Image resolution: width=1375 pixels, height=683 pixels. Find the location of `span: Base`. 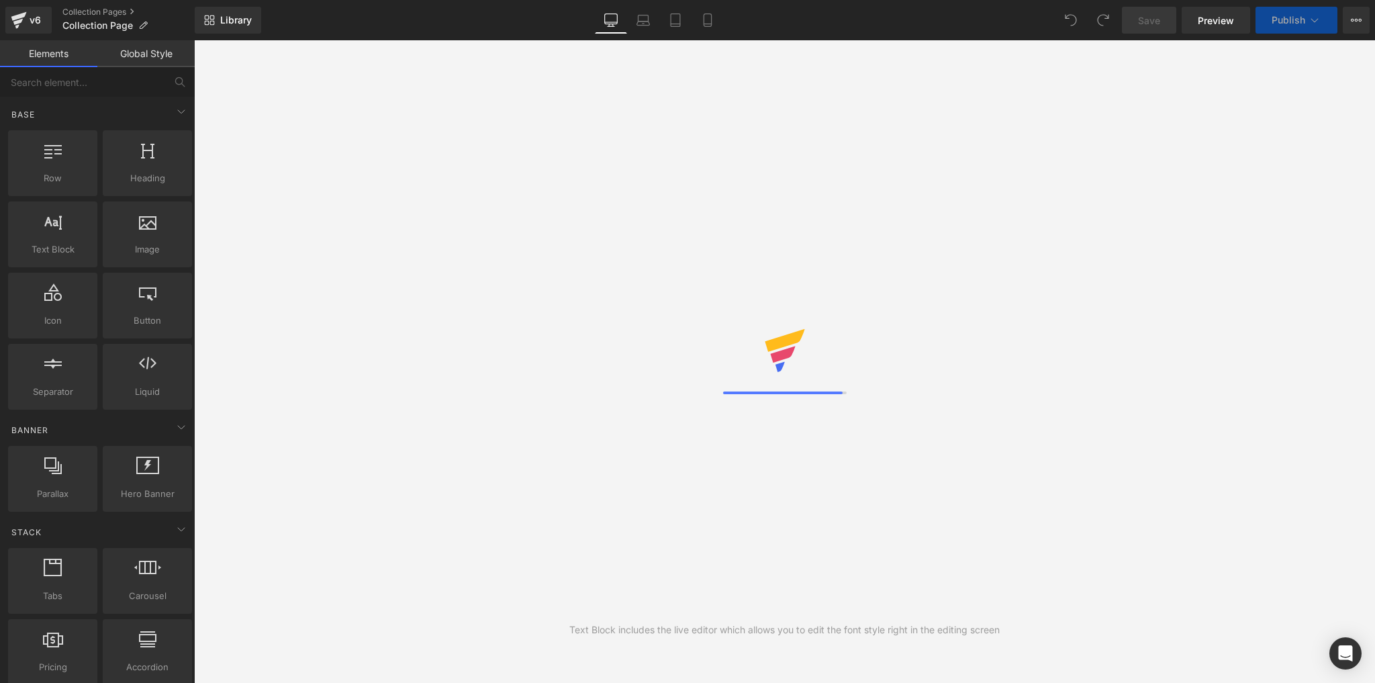

span: Base is located at coordinates (23, 114).